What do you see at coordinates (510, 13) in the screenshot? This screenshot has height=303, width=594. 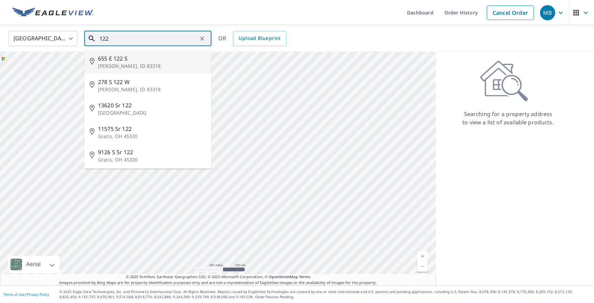 I see `a: Cancel Order` at bounding box center [510, 13].